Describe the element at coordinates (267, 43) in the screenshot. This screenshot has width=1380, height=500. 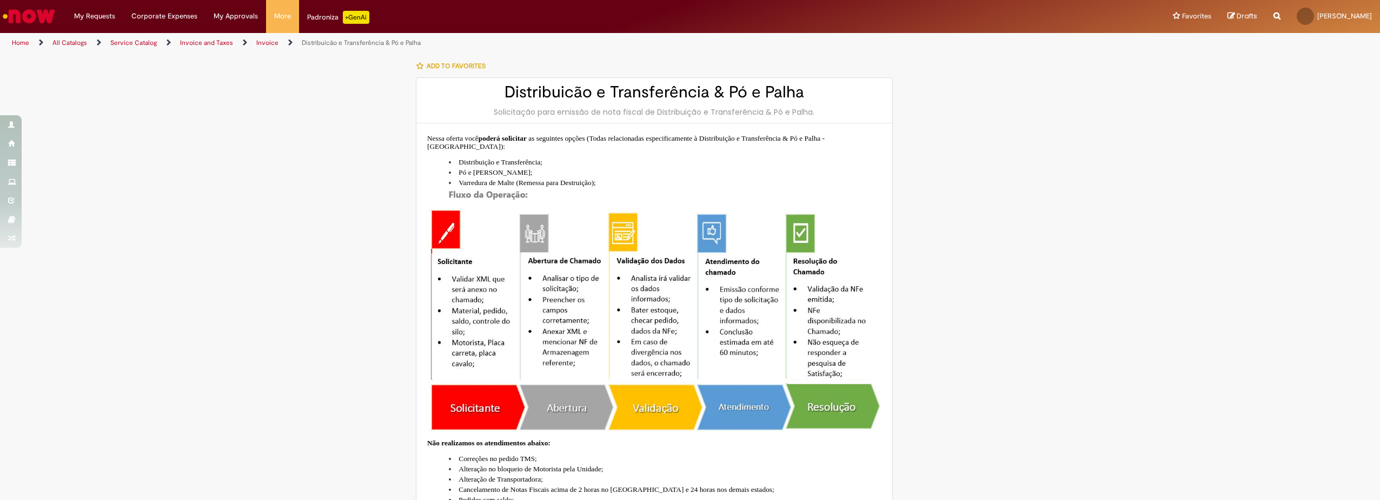
I see `a: Invoice` at that location.